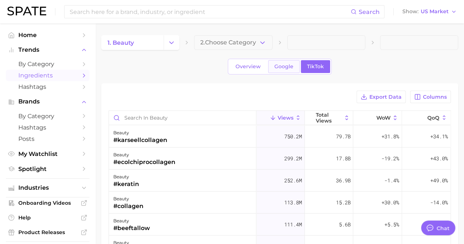  What do you see at coordinates (48, 232) in the screenshot?
I see `a: Product Releases` at bounding box center [48, 232].